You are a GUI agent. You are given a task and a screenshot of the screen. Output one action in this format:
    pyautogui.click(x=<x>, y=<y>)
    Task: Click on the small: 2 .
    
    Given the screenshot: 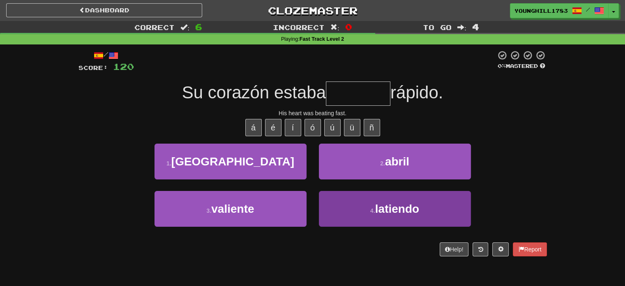 What is the action you would take?
    pyautogui.click(x=383, y=163)
    